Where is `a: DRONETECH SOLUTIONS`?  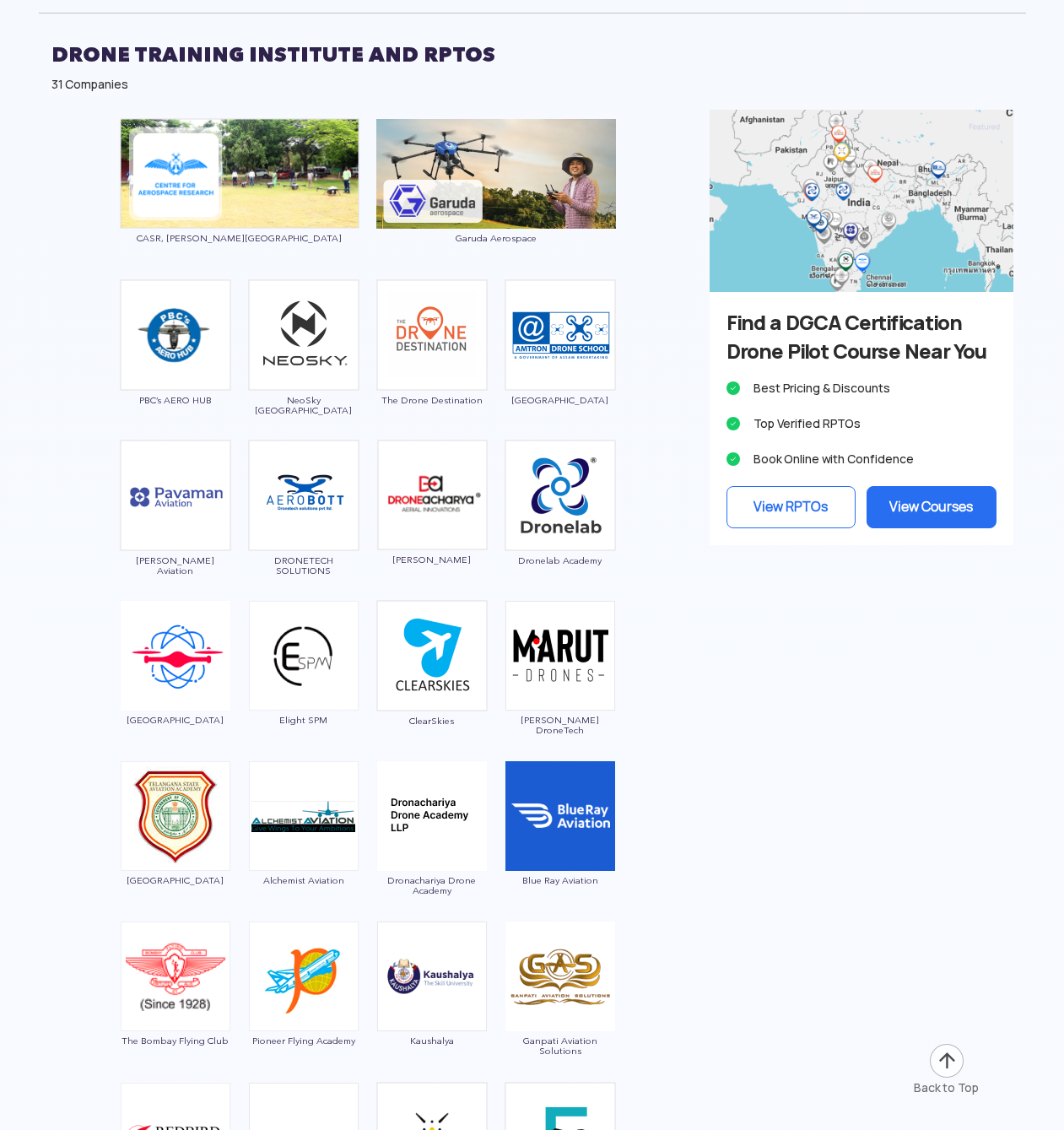 a: DRONETECH SOLUTIONS is located at coordinates (304, 531).